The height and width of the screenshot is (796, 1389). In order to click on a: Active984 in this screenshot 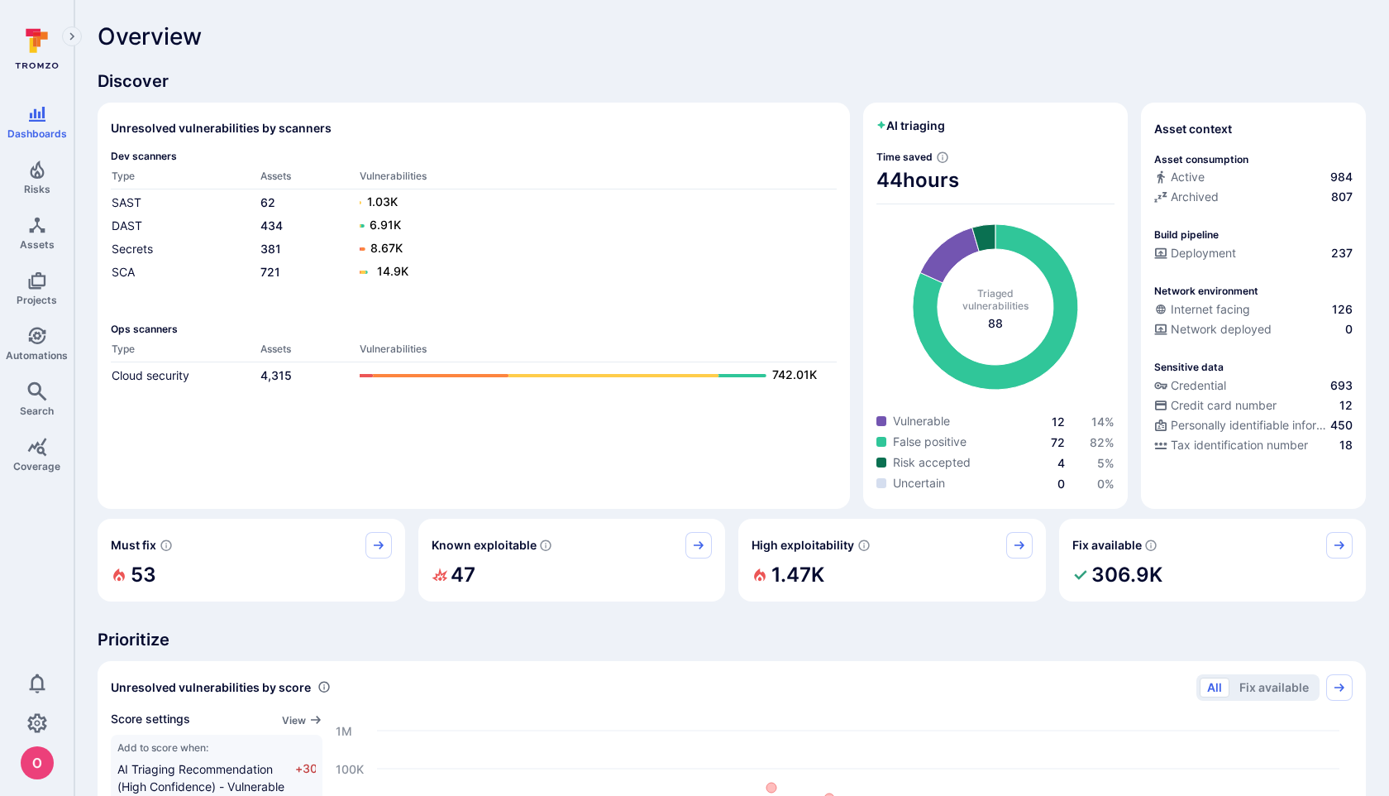, I will do `click(1254, 177)`.